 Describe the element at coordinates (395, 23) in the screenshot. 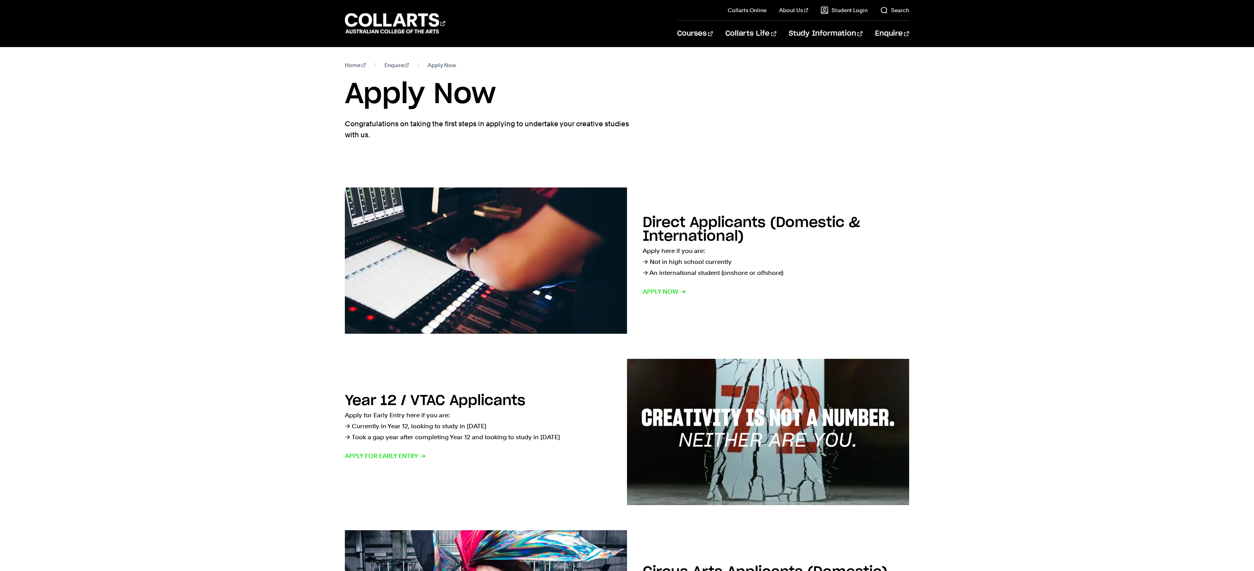

I see `div: Go to homepage` at that location.